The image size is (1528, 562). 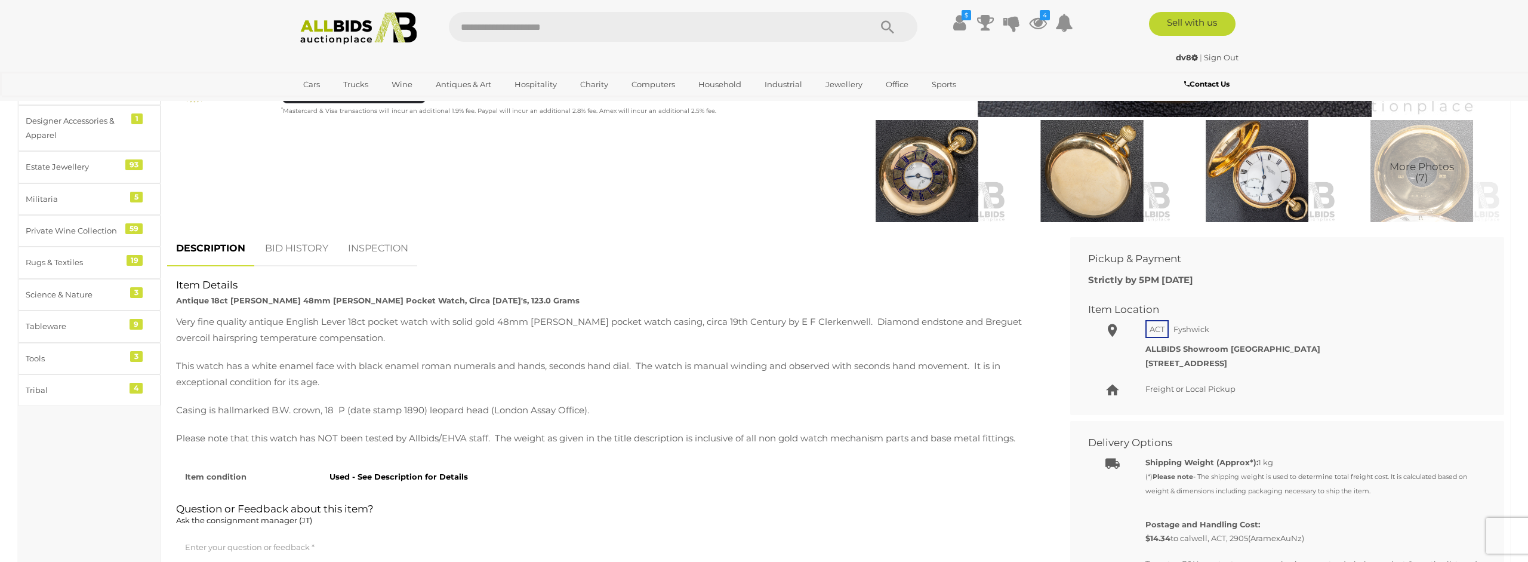 What do you see at coordinates (89, 294) in the screenshot?
I see `a: Science & Nature 3` at bounding box center [89, 294].